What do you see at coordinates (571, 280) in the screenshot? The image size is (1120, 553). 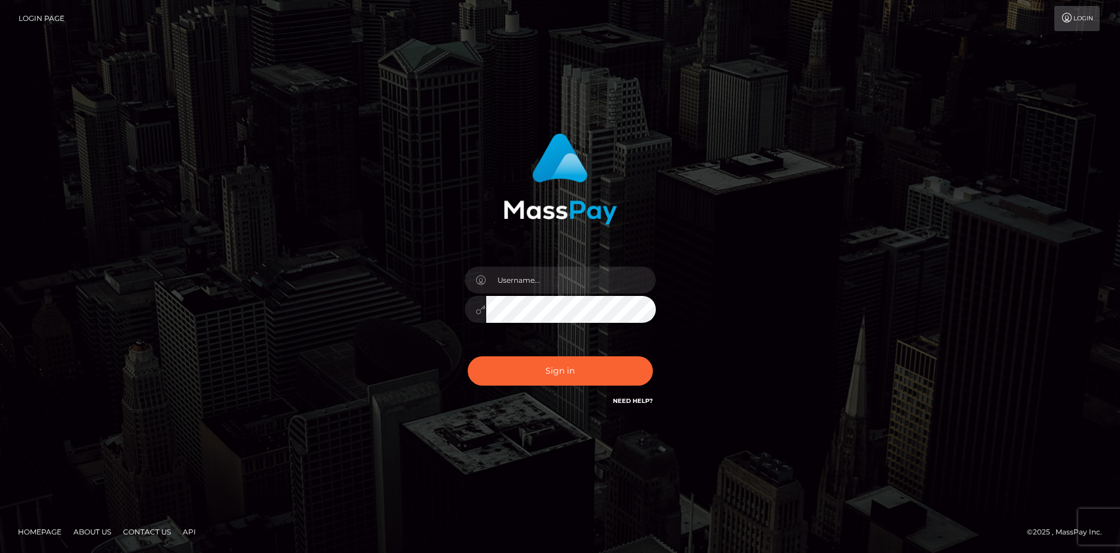 I see `input: Username...` at bounding box center [571, 280].